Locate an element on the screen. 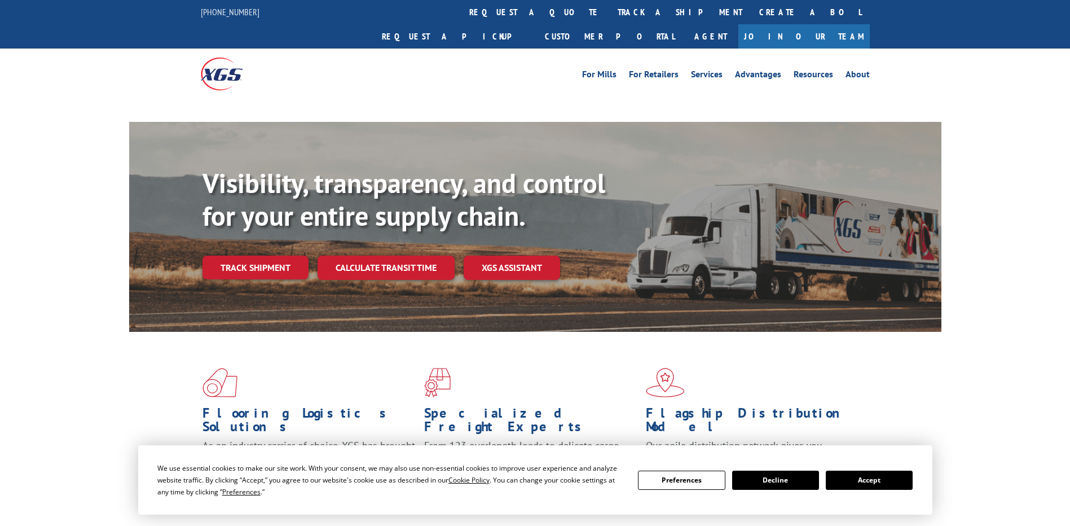 This screenshot has height=526, width=1070. span: Cookie Policy is located at coordinates (469, 479).